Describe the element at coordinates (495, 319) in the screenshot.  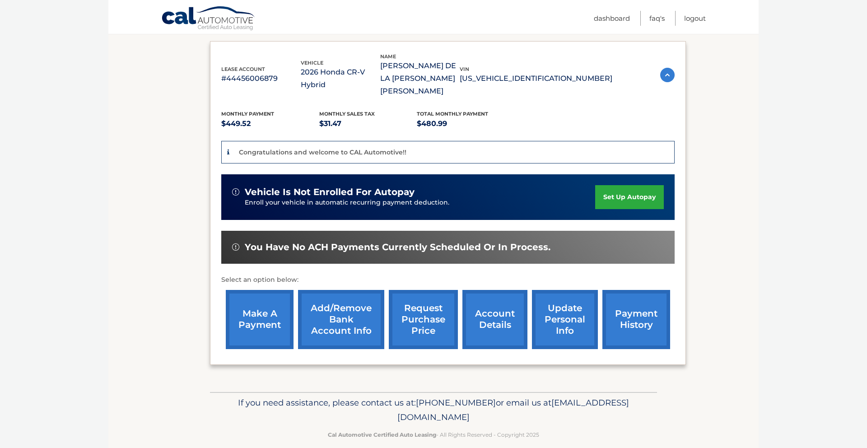
I see `a: account details` at that location.